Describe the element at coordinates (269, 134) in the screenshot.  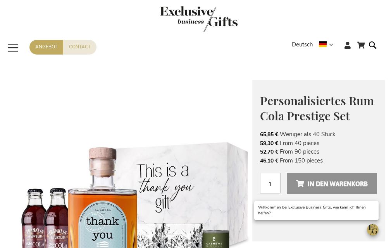
I see `span: 65,85 €` at that location.